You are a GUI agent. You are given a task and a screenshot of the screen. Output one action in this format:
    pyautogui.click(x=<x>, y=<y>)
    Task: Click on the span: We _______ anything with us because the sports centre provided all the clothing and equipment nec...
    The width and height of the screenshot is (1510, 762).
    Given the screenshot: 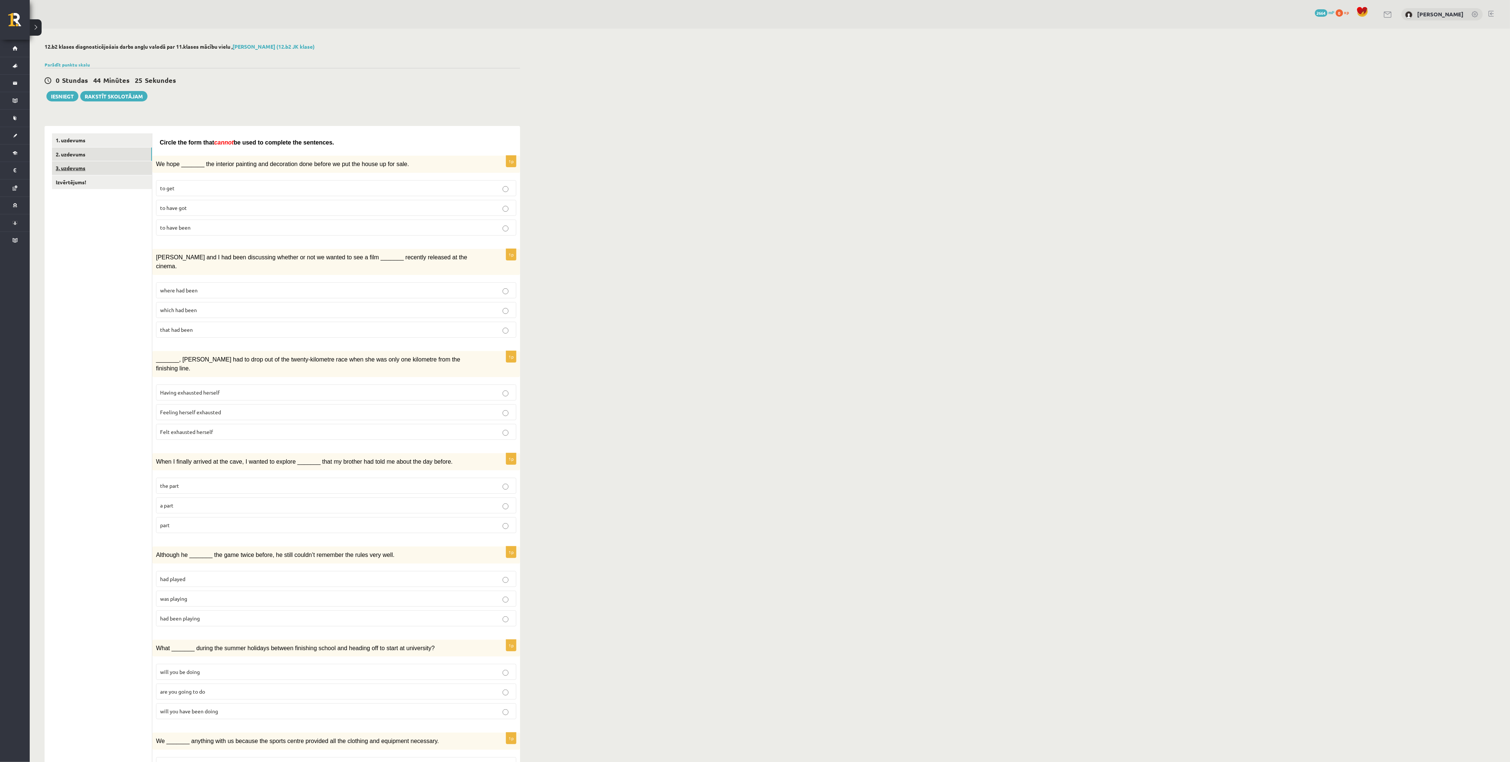 What is the action you would take?
    pyautogui.click(x=298, y=741)
    